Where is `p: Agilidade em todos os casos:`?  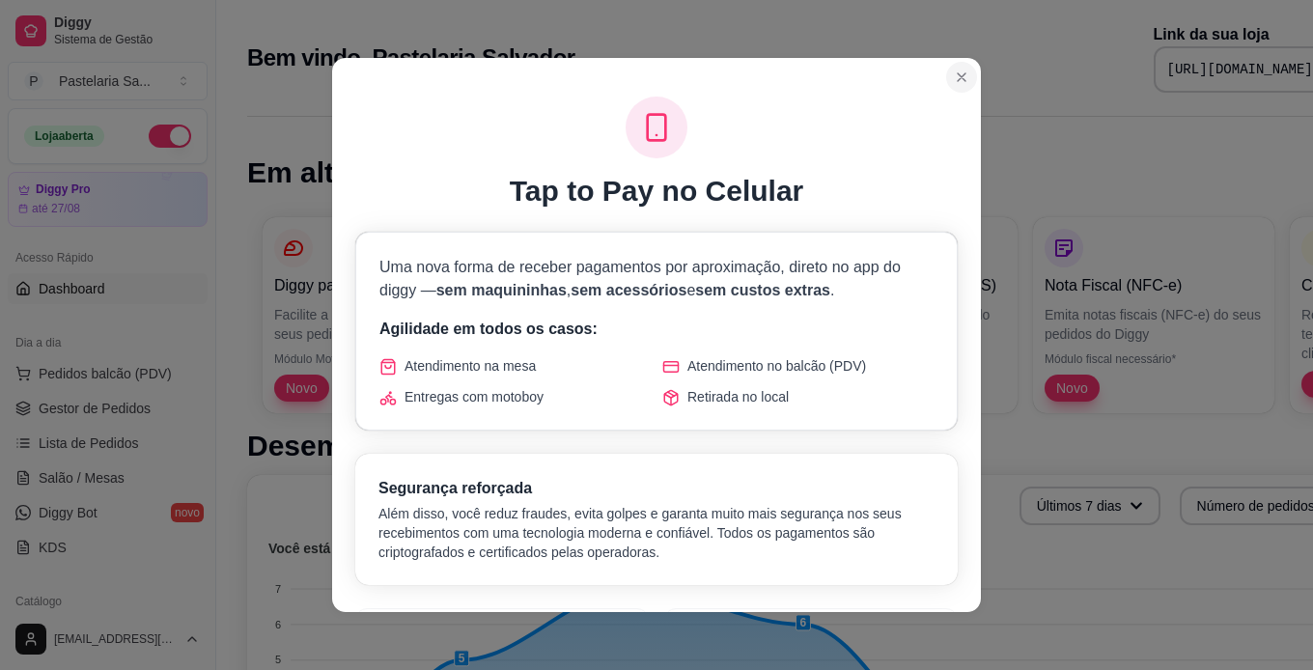 p: Agilidade em todos os casos: is located at coordinates (656, 329).